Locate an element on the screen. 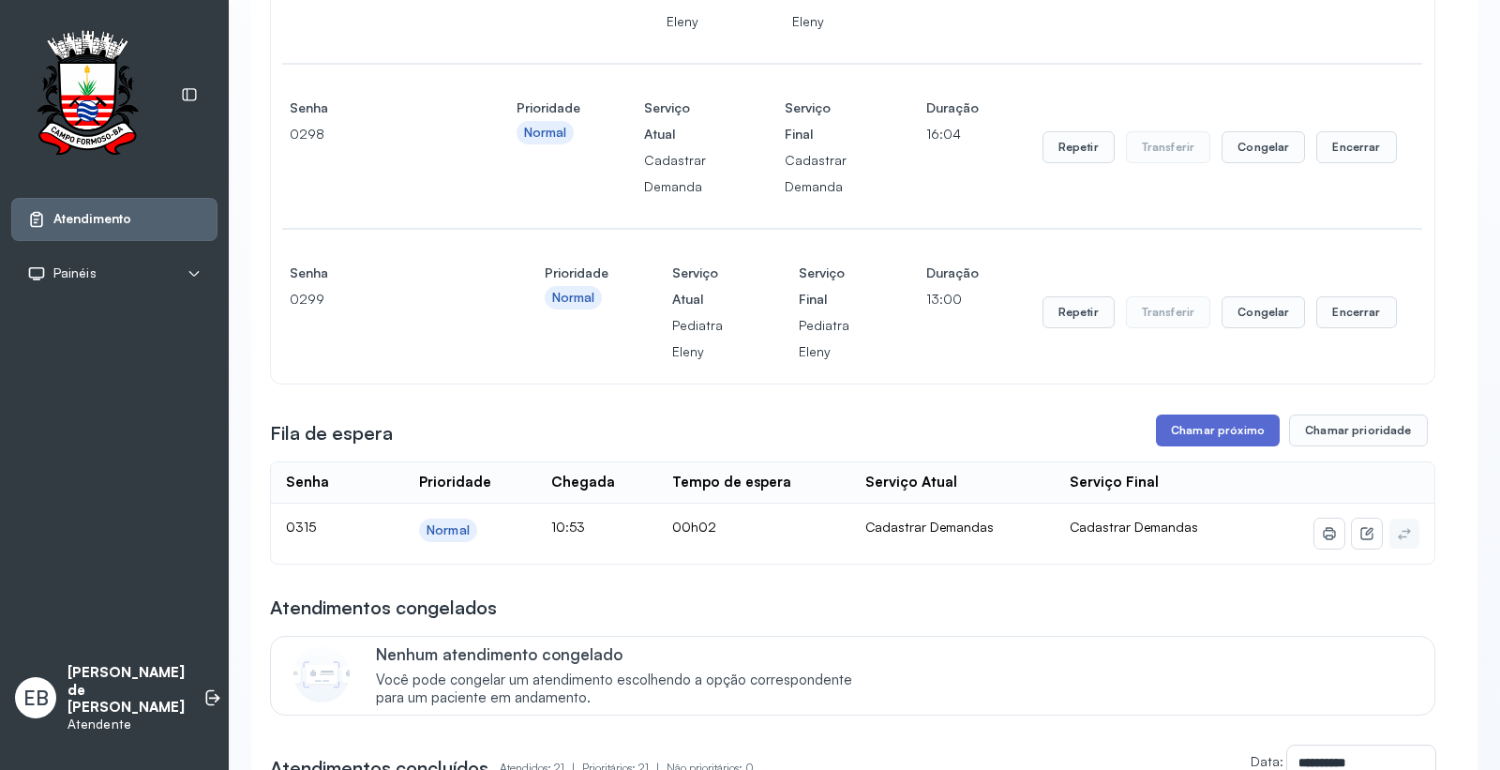 Image resolution: width=1500 pixels, height=770 pixels. p: Nenhum atendimento congelado is located at coordinates (623, 653).